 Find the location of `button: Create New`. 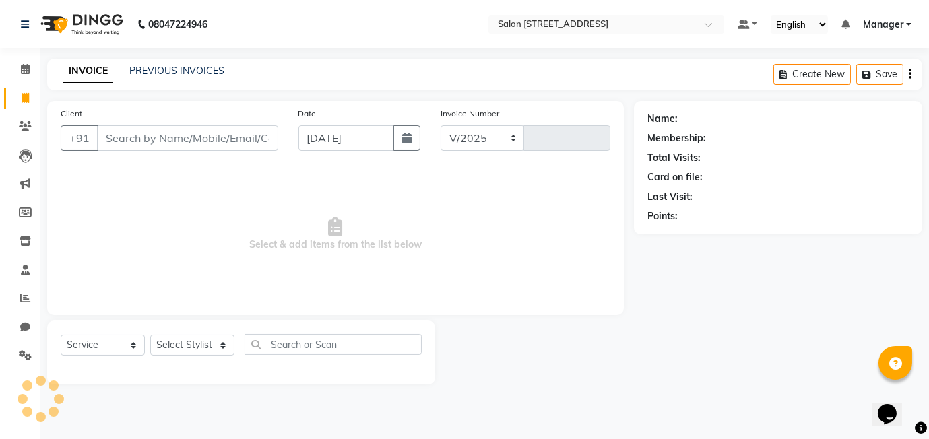

button: Create New is located at coordinates (812, 74).